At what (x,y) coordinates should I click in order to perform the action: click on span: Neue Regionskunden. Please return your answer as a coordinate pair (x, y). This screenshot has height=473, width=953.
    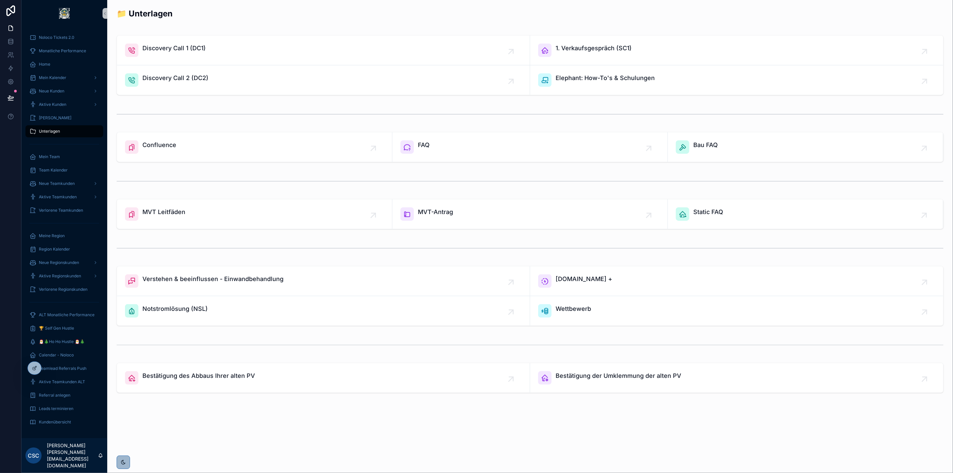
    Looking at the image, I should click on (59, 263).